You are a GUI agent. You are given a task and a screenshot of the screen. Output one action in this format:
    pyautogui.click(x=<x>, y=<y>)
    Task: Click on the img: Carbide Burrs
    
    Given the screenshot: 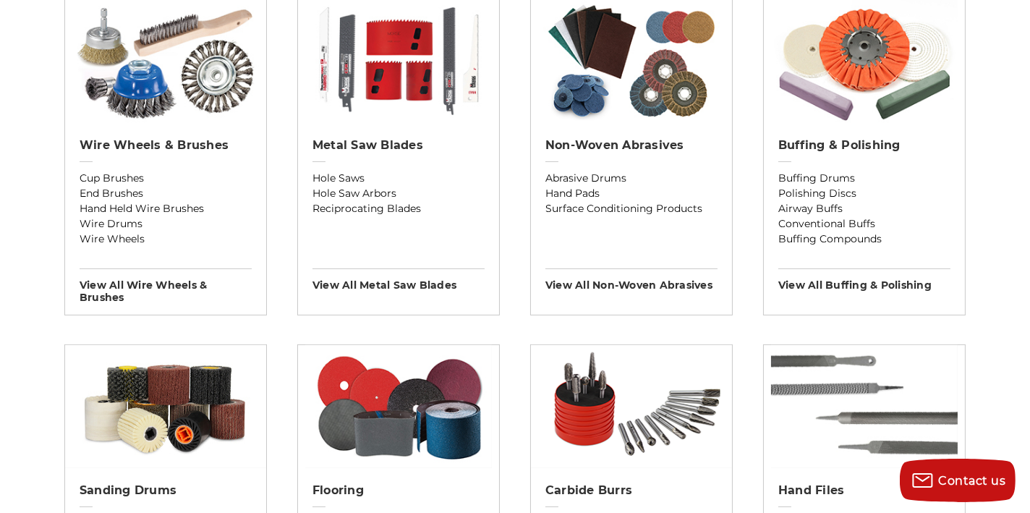 What is the action you would take?
    pyautogui.click(x=632, y=407)
    